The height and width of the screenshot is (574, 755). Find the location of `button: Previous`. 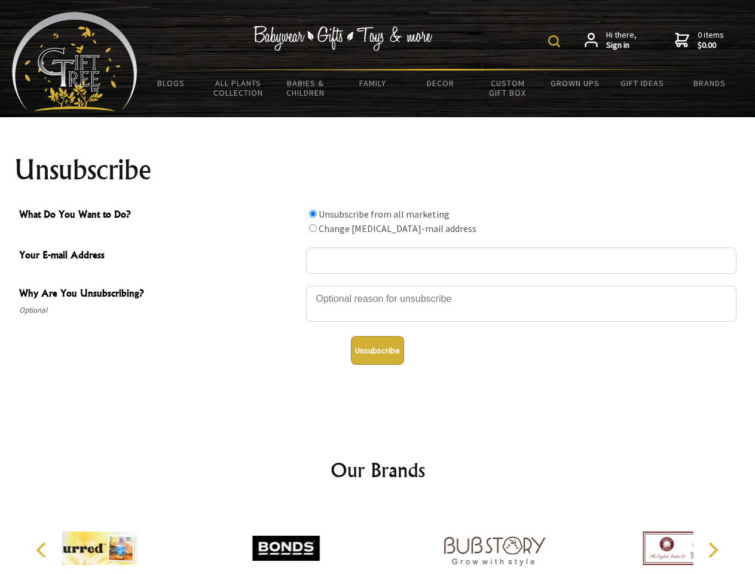

button: Previous is located at coordinates (43, 550).